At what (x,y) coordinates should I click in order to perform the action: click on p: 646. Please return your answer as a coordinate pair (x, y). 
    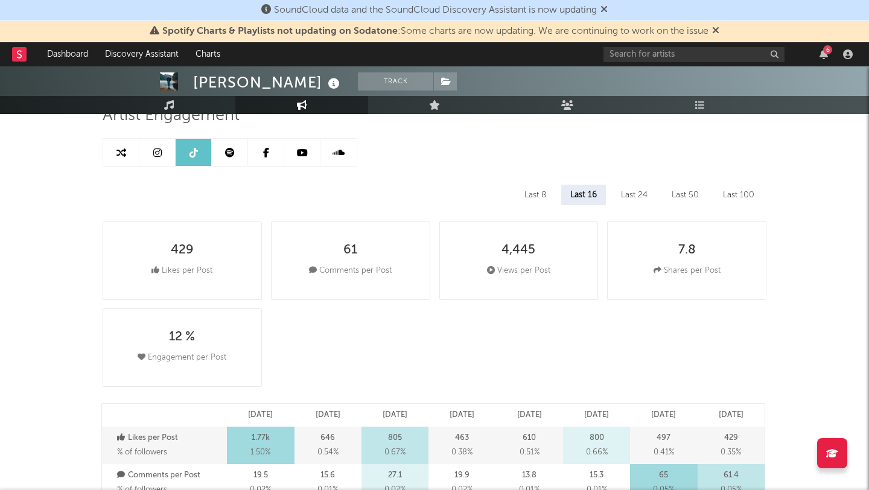
    Looking at the image, I should click on (328, 438).